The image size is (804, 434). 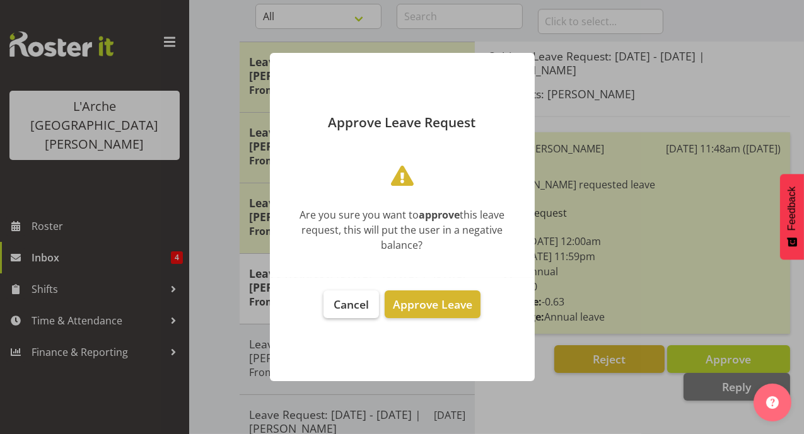 I want to click on span: Cancel, so click(x=351, y=304).